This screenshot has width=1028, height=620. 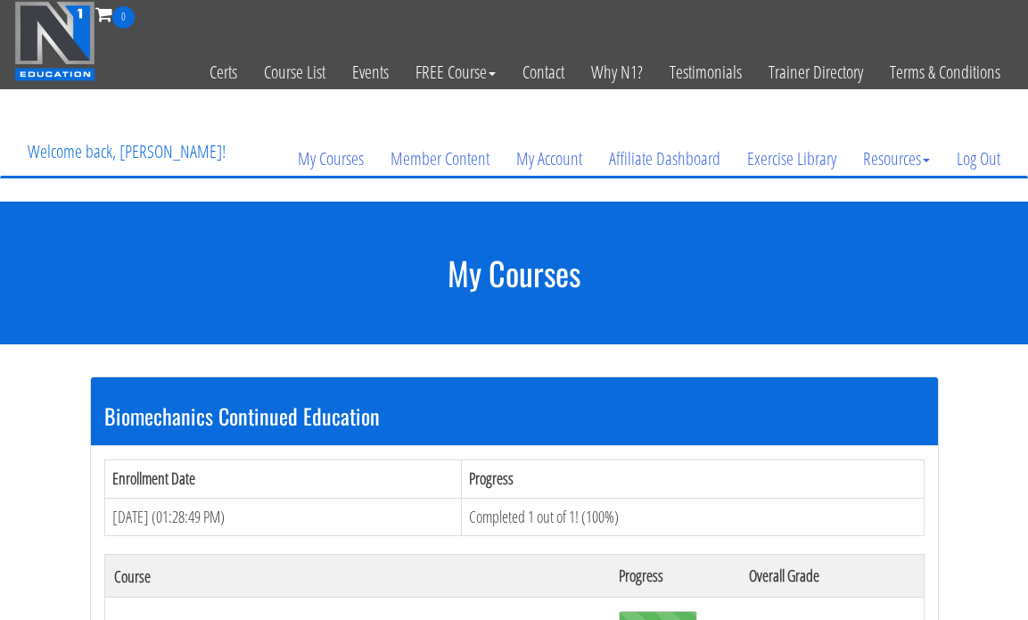 I want to click on th: Enrollment Date, so click(x=283, y=478).